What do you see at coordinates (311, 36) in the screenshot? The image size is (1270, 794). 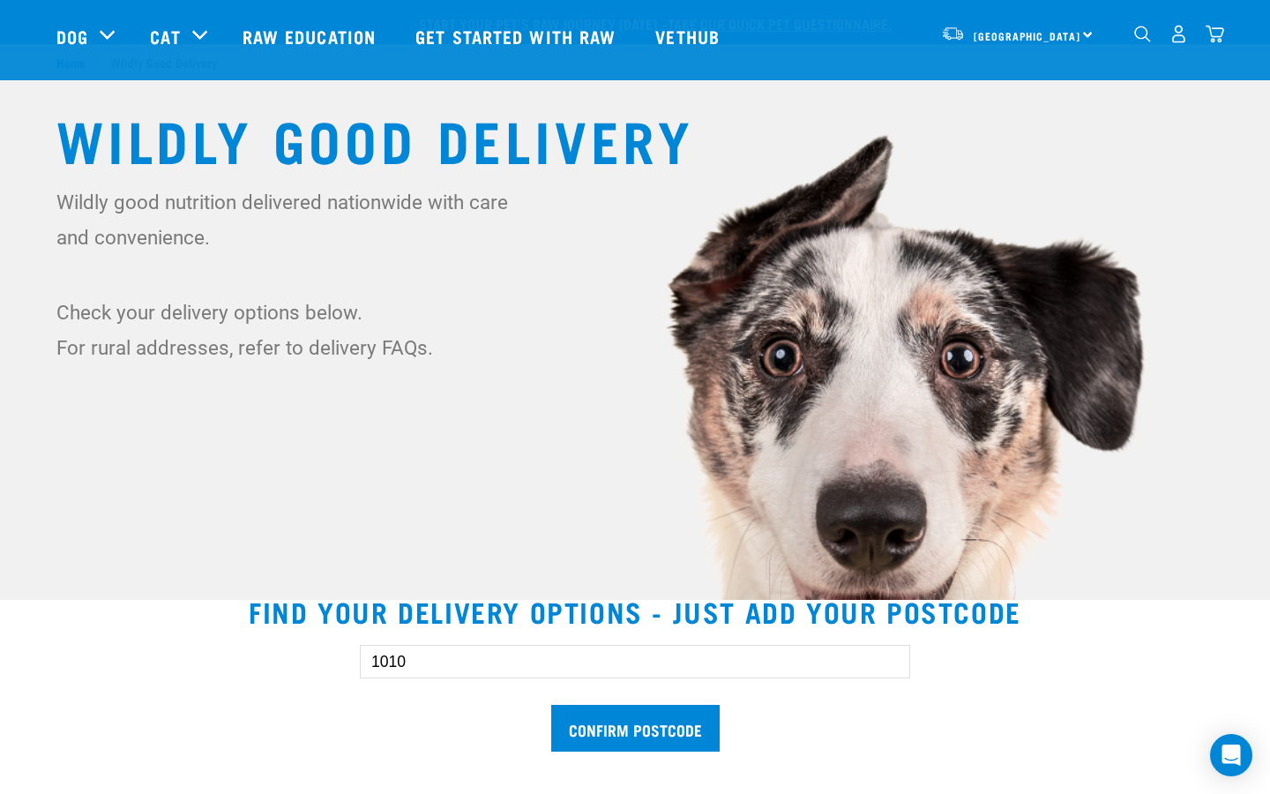 I see `a: Raw Education` at bounding box center [311, 36].